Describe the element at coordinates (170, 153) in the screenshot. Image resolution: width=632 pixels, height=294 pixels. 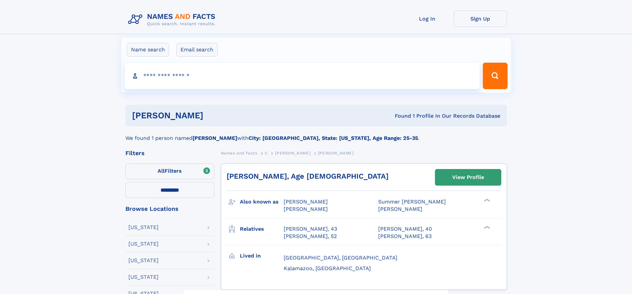
I see `div: Filters` at that location.